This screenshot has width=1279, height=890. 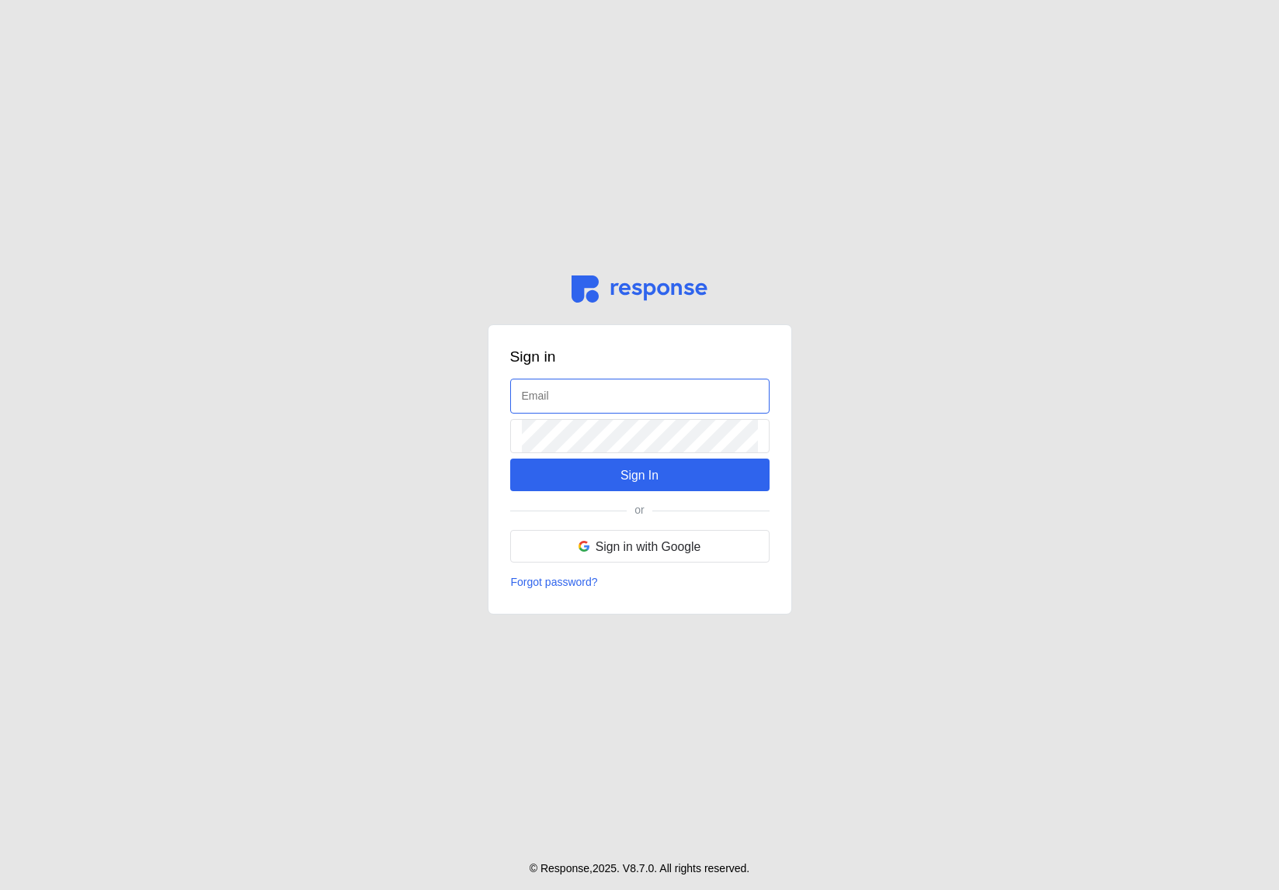 What do you see at coordinates (640, 475) in the screenshot?
I see `button: Sign In` at bounding box center [640, 475].